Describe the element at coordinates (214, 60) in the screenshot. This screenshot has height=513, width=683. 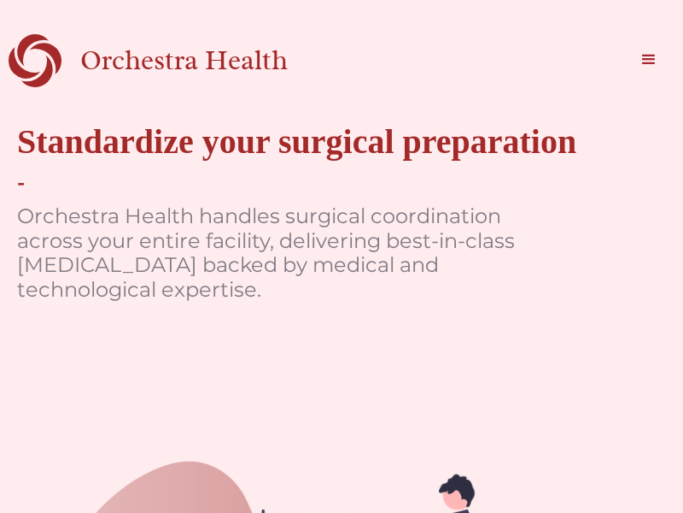
I see `div: Orchestra Health` at that location.